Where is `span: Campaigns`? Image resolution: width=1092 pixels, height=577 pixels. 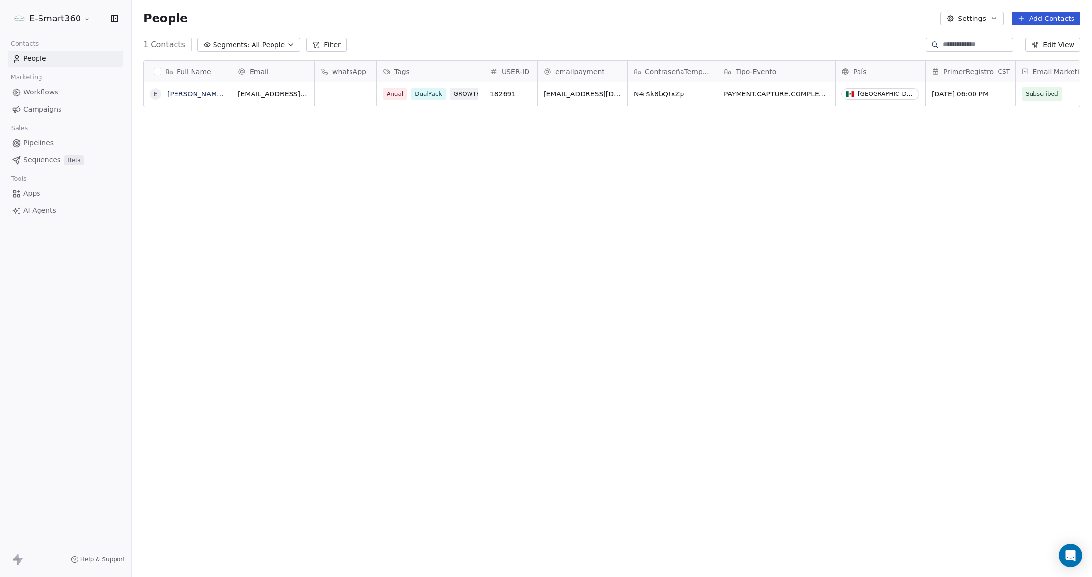
span: Campaigns is located at coordinates (42, 109).